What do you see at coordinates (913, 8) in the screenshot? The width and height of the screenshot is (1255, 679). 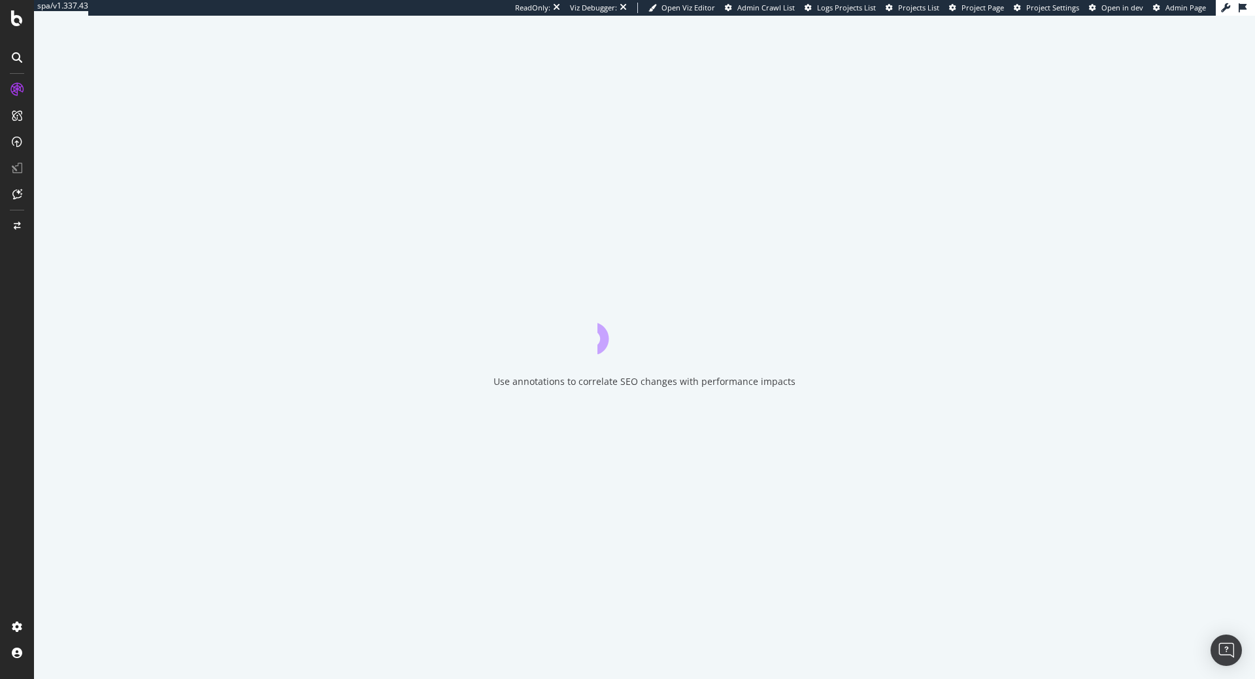 I see `a: Projects List` at bounding box center [913, 8].